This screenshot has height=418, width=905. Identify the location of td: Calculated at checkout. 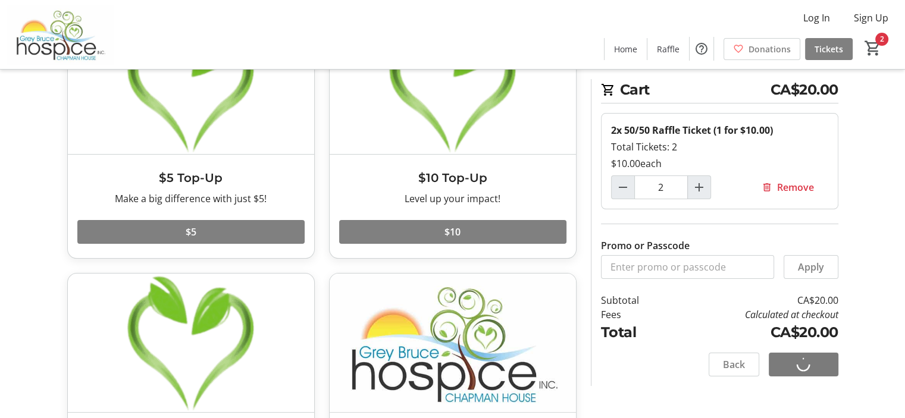
(754, 315).